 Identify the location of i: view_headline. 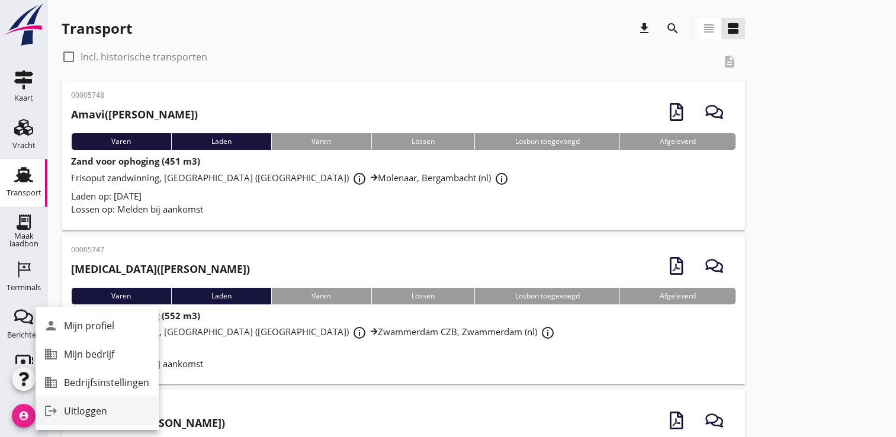
(709, 28).